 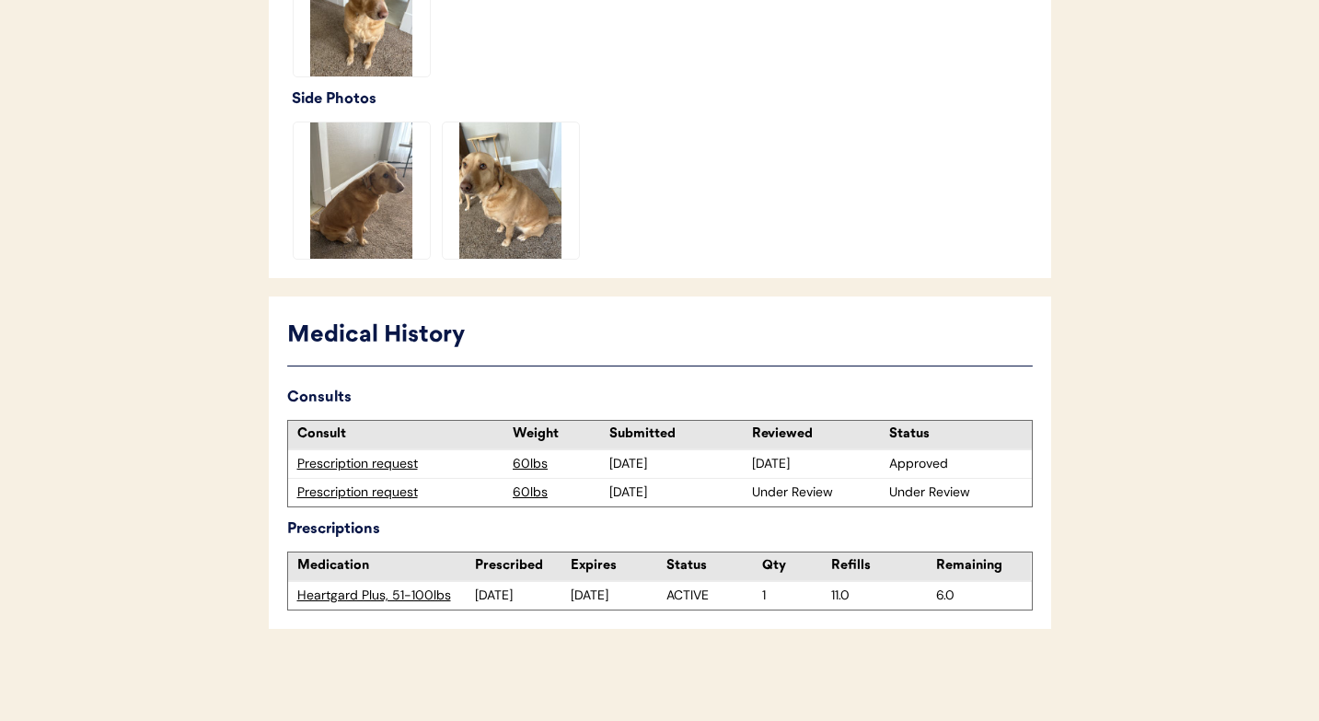 What do you see at coordinates (362, 191) in the screenshot?
I see `img: https%3A%2F%2Fb1fdecc9f5d32684efbb068259a22d3b.cdn.bubble.io%2Ff1741201681636x366704138244374500%...` at bounding box center [362, 191].